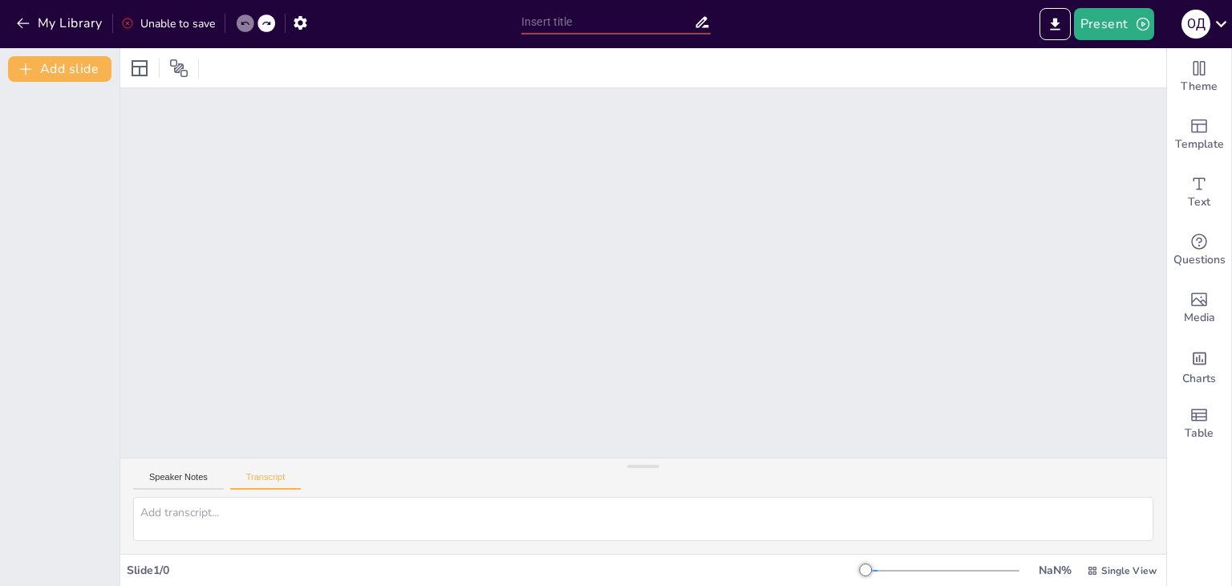 Image resolution: width=1232 pixels, height=586 pixels. Describe the element at coordinates (1199, 193) in the screenshot. I see `div: Add text boxes` at that location.